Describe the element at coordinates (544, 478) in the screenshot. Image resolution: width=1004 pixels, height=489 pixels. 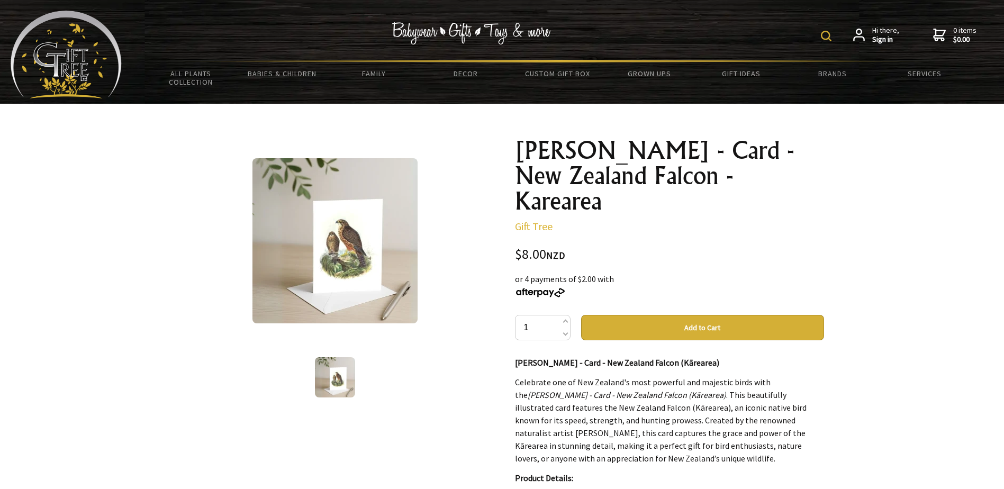
I see `strong: Product Details:` at that location.